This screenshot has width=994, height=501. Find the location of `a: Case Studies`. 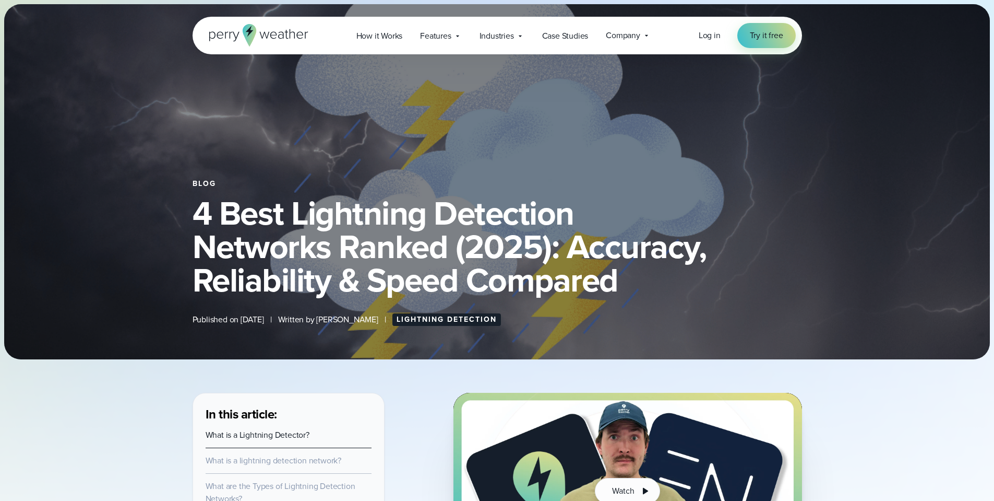

a: Case Studies is located at coordinates (565, 35).